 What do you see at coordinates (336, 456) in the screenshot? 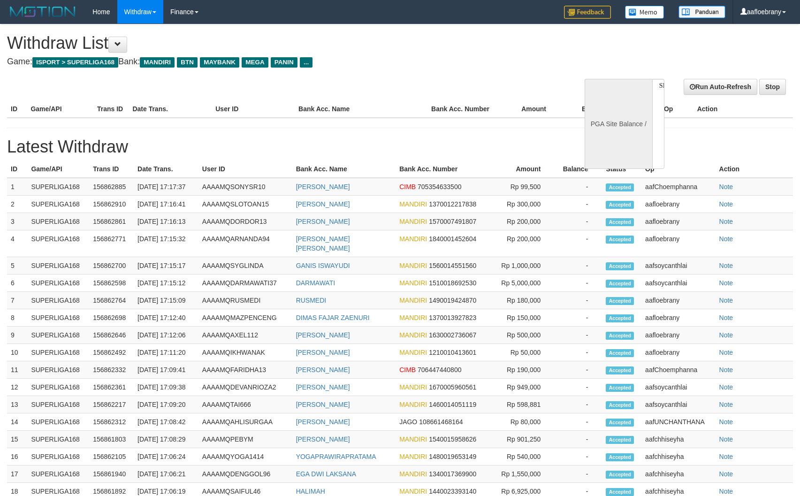
I see `a: YOGAPRAWIRAPRATAMA` at bounding box center [336, 456].